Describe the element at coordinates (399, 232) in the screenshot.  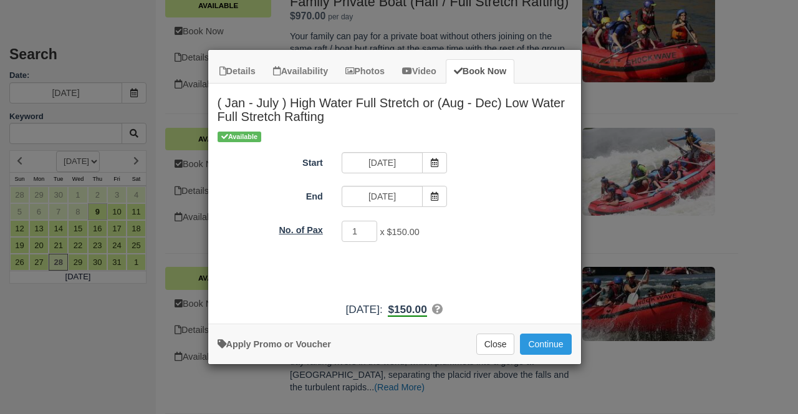
I see `span: x $150.00` at that location.